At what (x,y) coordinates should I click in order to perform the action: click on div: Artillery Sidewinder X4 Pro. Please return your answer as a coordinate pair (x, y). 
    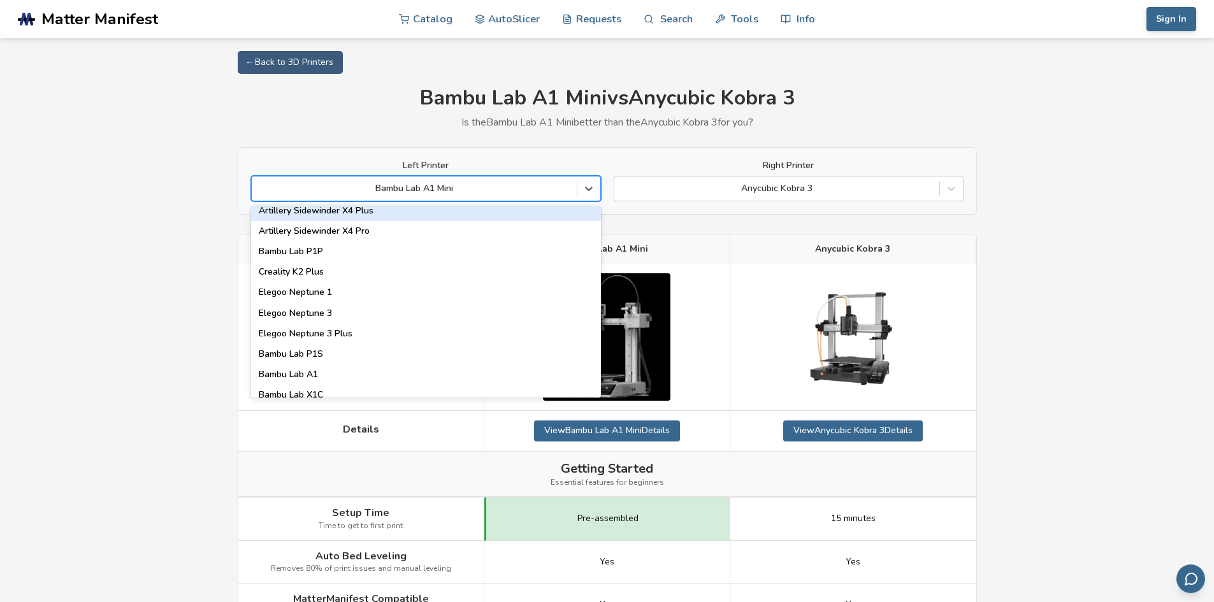
    Looking at the image, I should click on (426, 231).